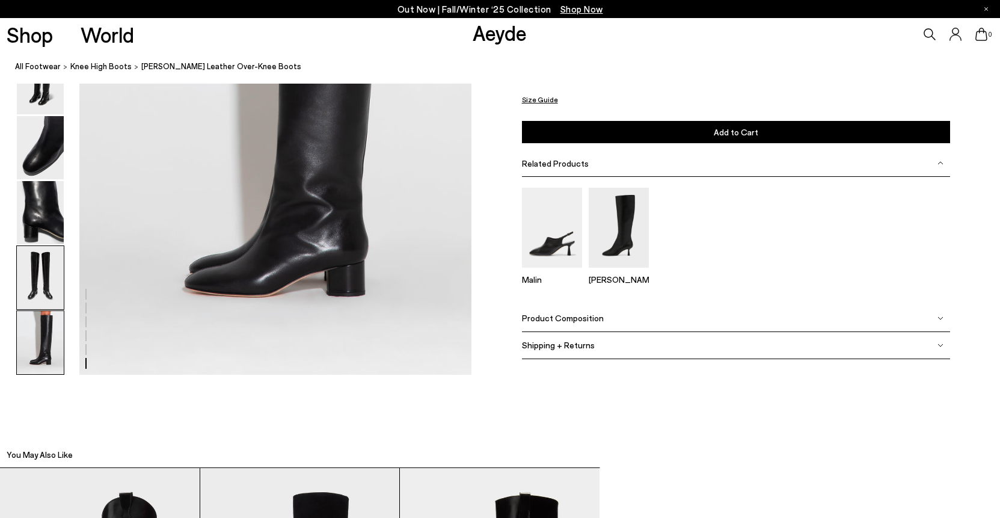 The height and width of the screenshot is (518, 1000). What do you see at coordinates (540, 99) in the screenshot?
I see `button: Size Guide` at bounding box center [540, 99].